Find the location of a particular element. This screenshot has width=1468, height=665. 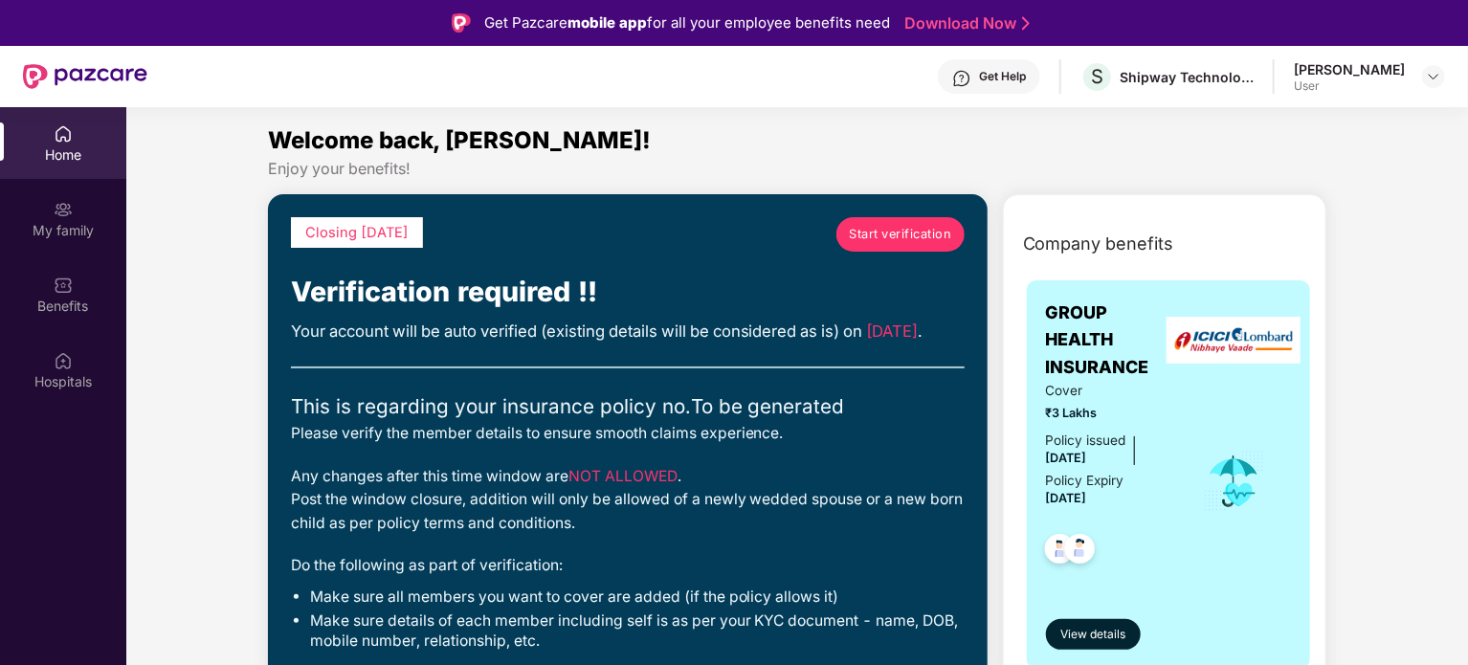

a: Start verification is located at coordinates (900, 234).